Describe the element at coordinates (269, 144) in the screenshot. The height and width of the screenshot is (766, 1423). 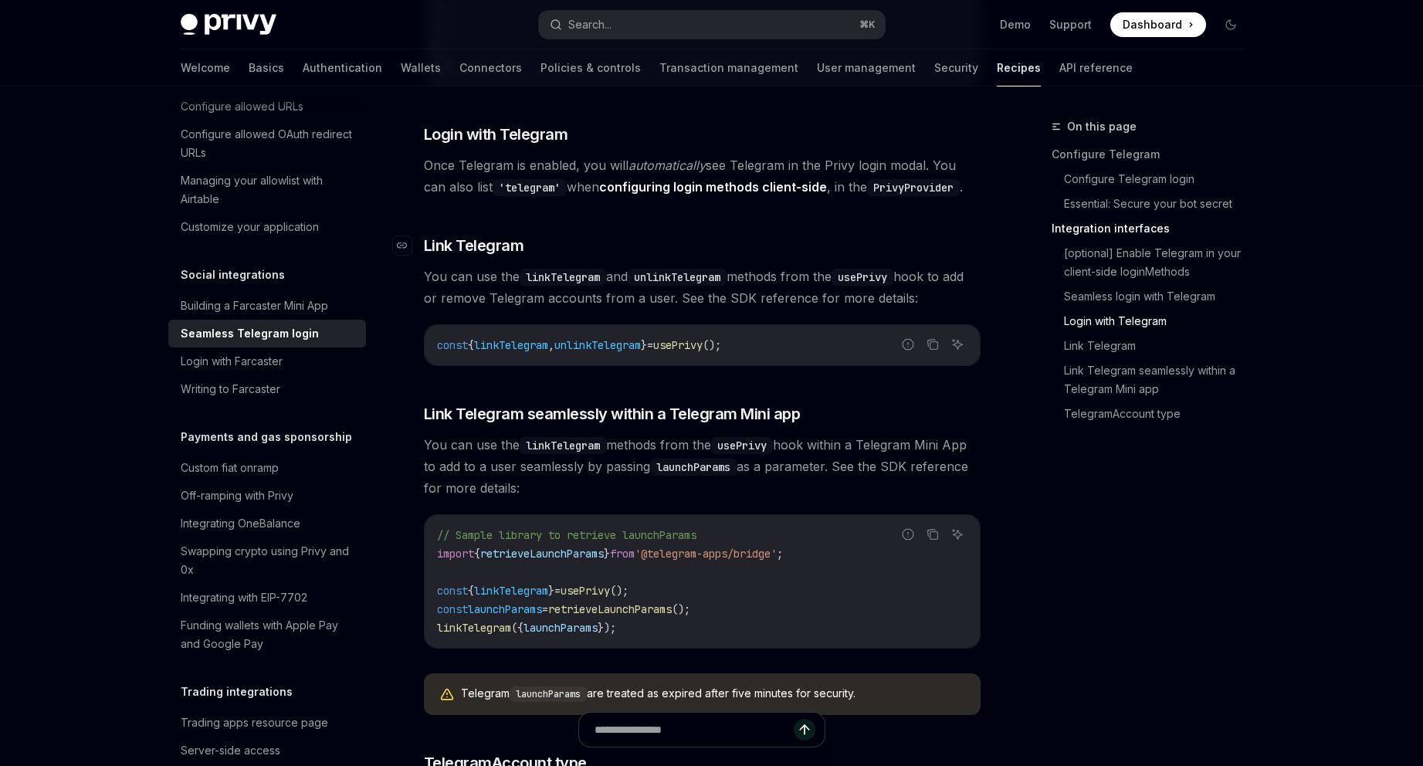
I see `div: Configure allowed OAuth redirect URLs` at that location.